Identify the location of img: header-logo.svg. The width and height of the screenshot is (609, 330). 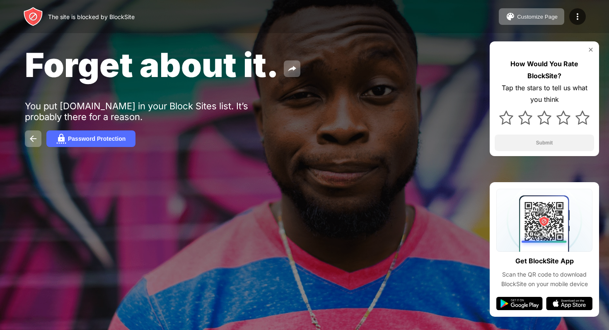
(33, 17).